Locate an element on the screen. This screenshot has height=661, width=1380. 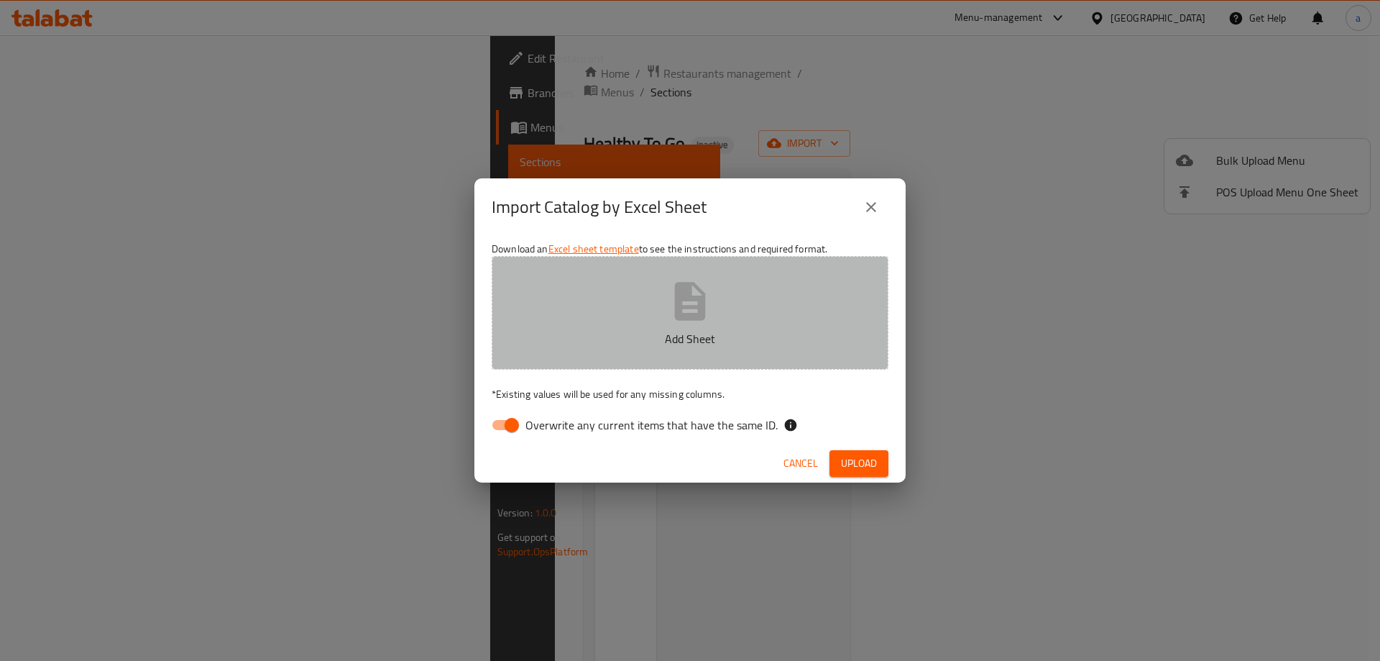
button: close is located at coordinates (871, 207).